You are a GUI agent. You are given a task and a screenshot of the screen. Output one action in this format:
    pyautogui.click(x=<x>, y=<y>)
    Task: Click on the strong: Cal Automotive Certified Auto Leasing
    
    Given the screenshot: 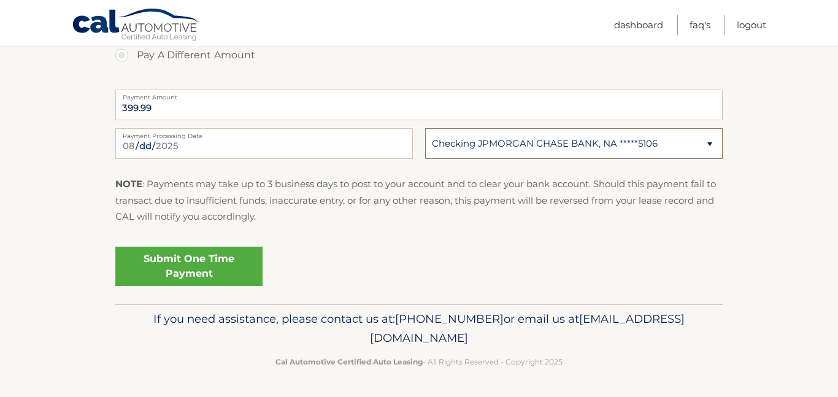 What is the action you would take?
    pyautogui.click(x=349, y=361)
    